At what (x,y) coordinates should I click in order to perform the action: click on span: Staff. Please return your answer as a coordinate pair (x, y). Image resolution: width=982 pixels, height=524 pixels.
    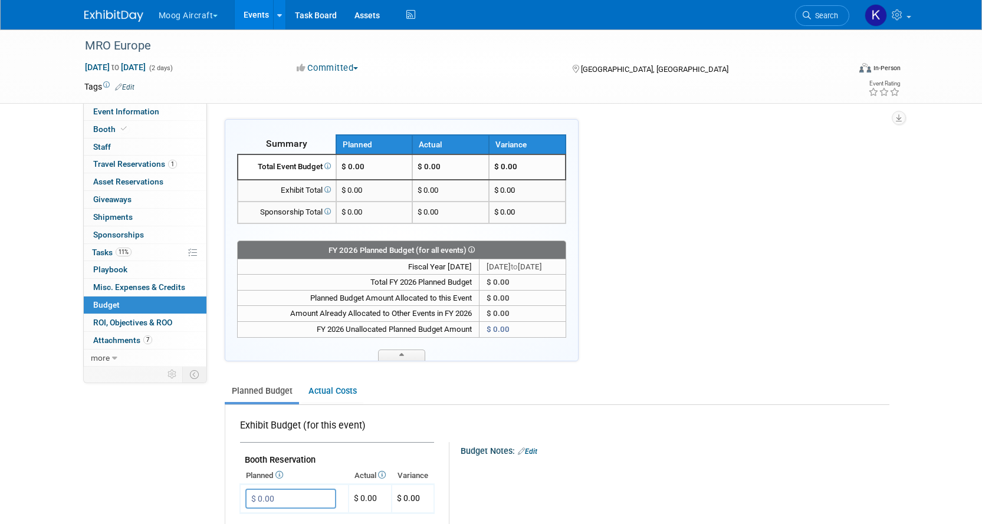
    Looking at the image, I should click on (102, 147).